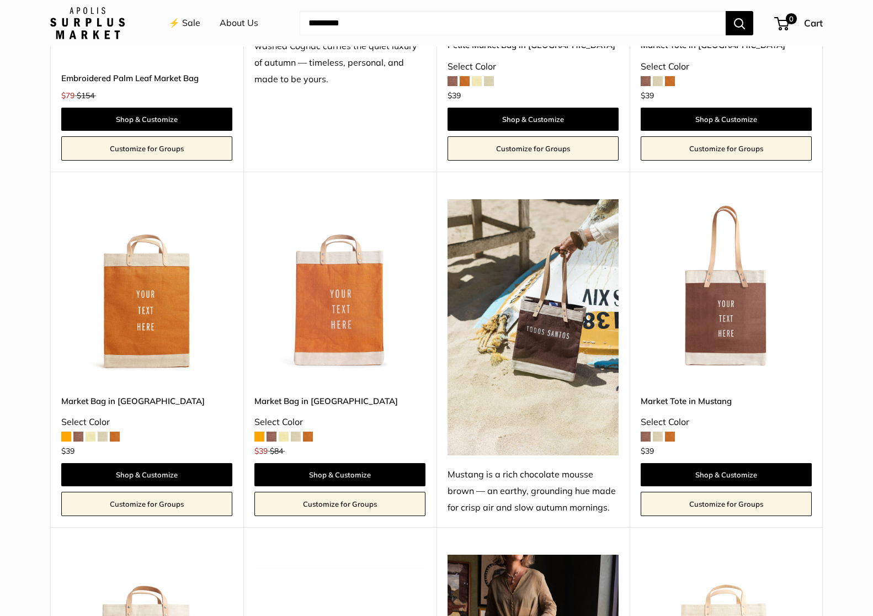 This screenshot has height=616, width=873. I want to click on span: Cart, so click(813, 23).